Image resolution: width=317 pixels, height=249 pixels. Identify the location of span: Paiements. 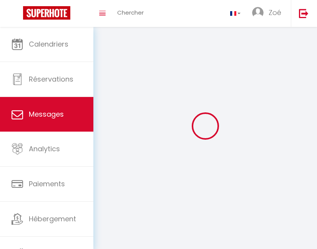
(47, 183).